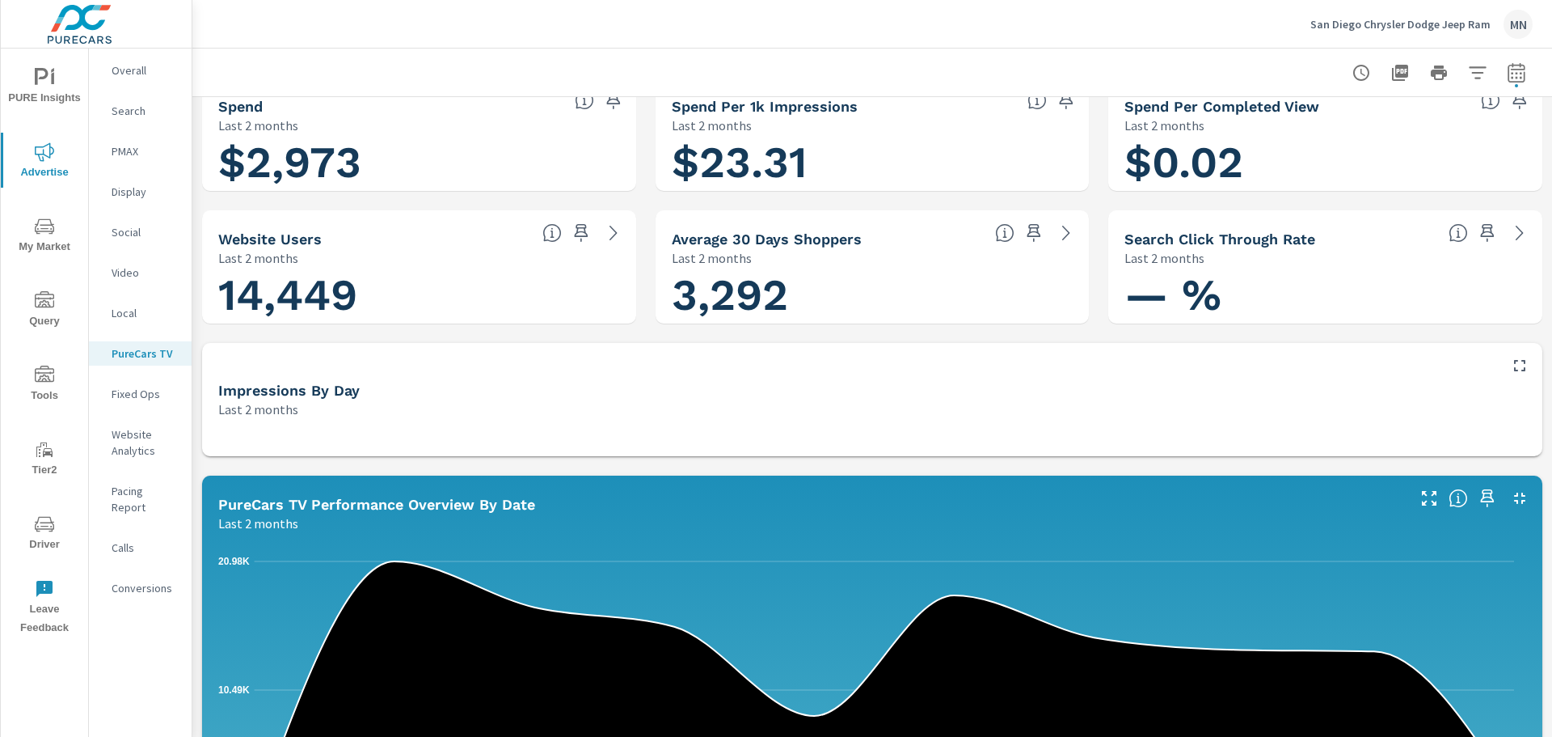 The height and width of the screenshot is (737, 1552). Describe the element at coordinates (145, 547) in the screenshot. I see `p: Calls` at that location.